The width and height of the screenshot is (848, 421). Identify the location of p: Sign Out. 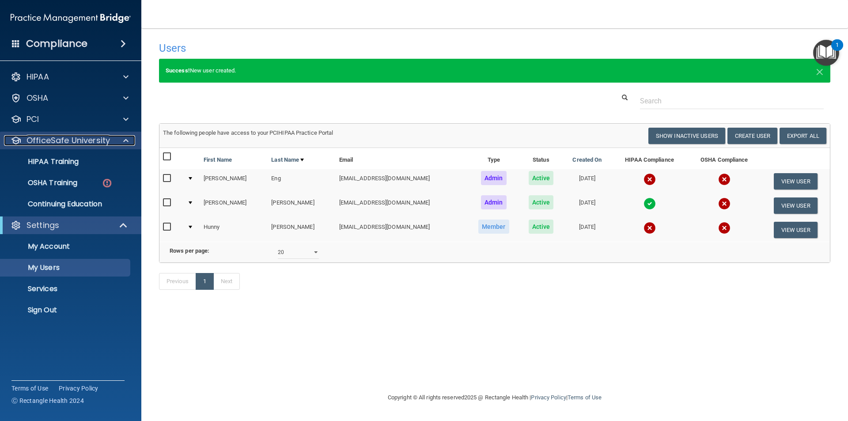
(66, 310).